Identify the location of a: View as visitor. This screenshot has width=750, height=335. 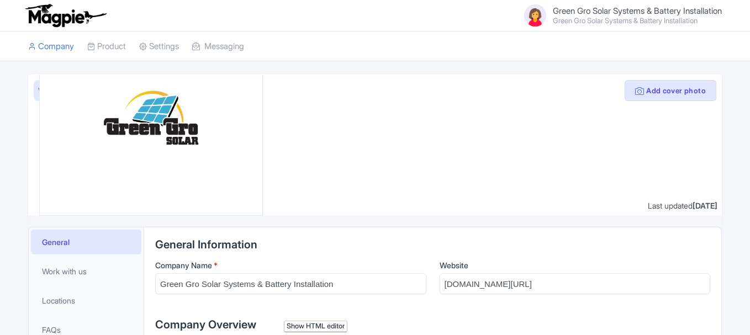
(61, 91).